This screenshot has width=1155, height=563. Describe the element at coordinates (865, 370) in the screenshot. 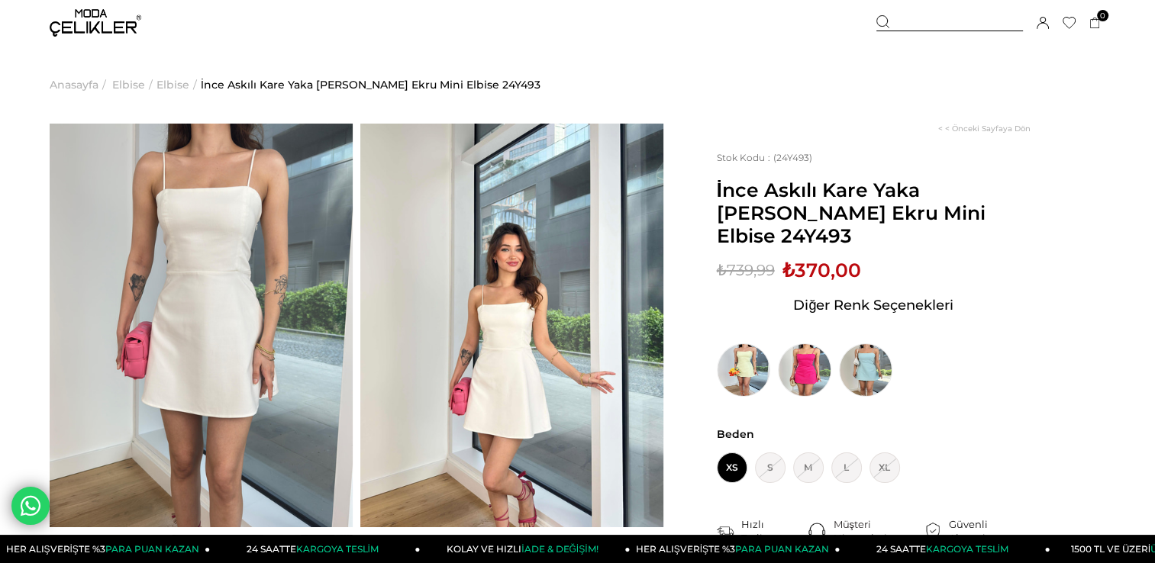

I see `img: İnce Askılı Kare Yaka Matyas Kadın Mavi Mini Elbise 24Y493` at that location.